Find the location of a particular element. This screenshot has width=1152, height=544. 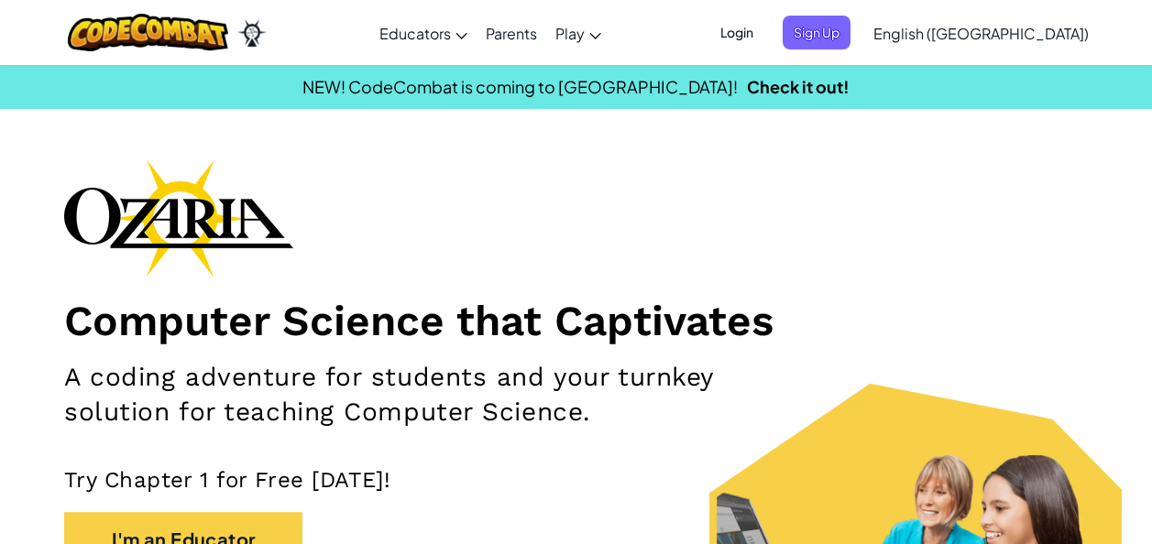

span: Login is located at coordinates (737, 32).